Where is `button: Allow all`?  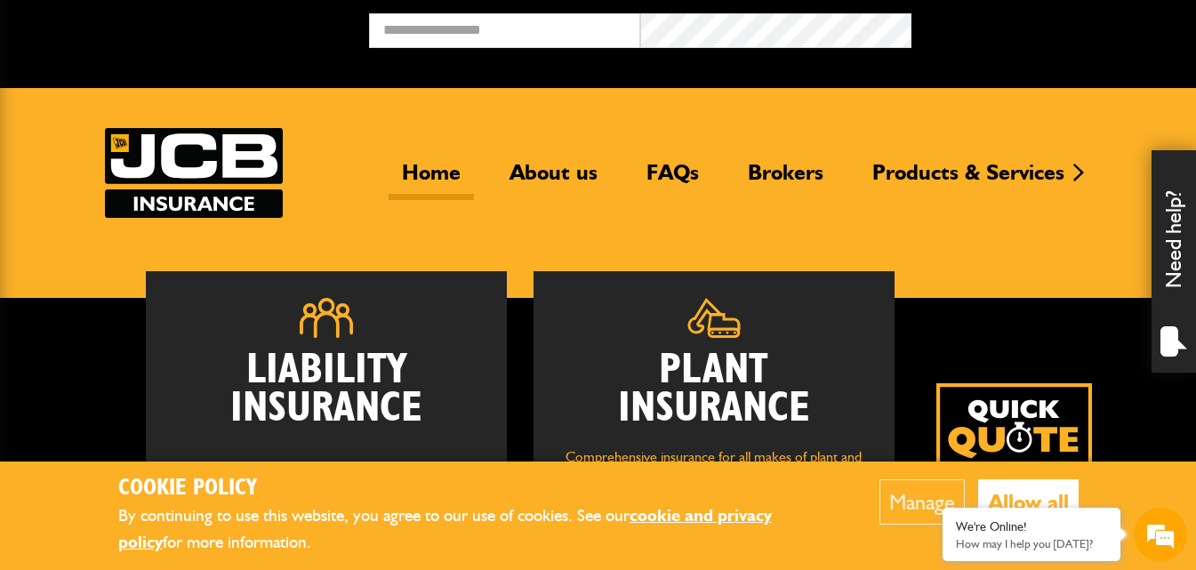
button: Allow all is located at coordinates (1028, 502).